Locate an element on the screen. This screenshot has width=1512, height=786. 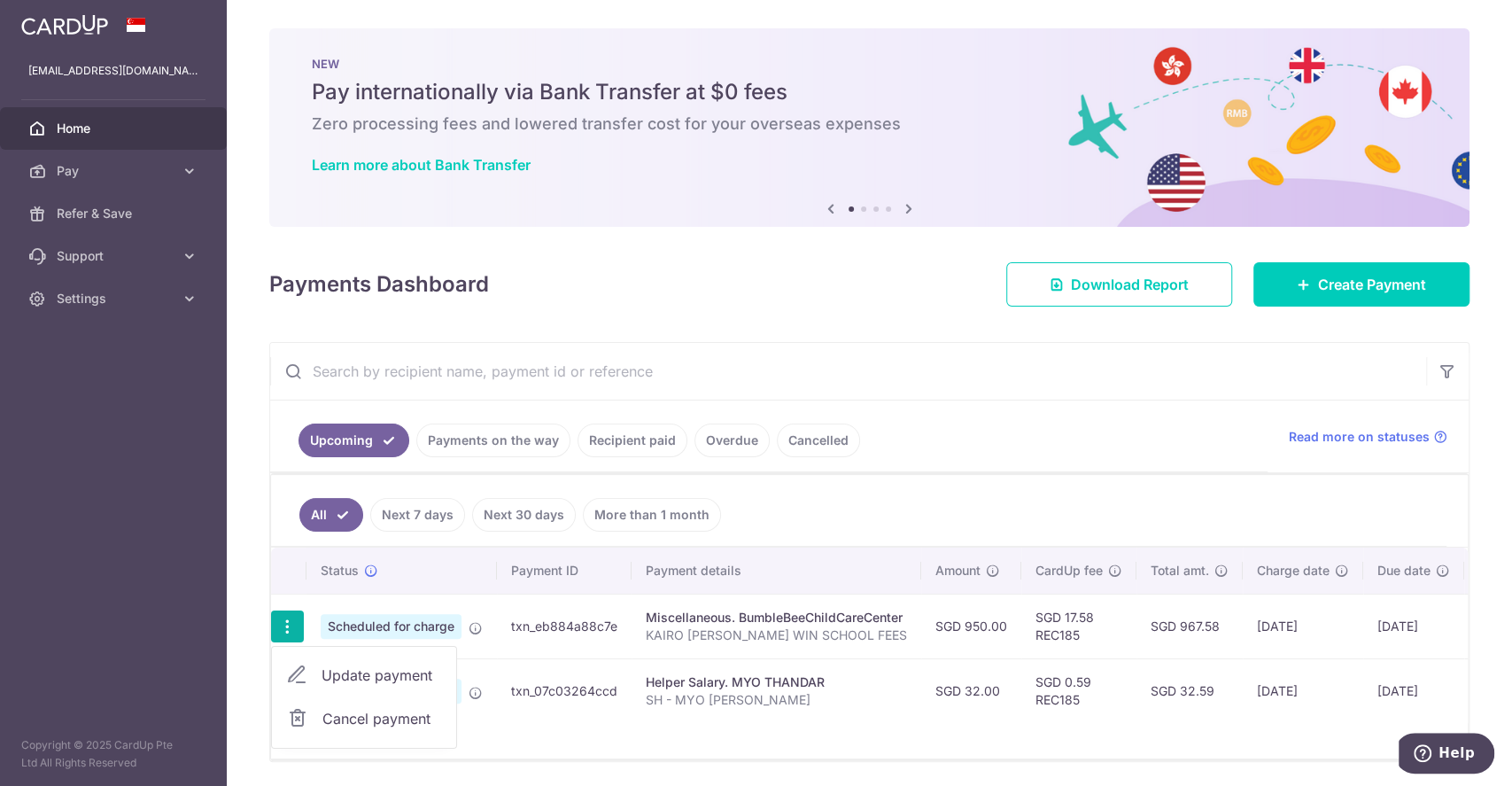
span: Amount is located at coordinates (957, 570).